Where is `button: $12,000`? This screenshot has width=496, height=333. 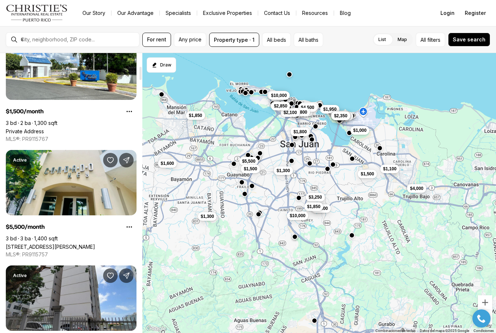 button: $12,000 is located at coordinates (278, 95).